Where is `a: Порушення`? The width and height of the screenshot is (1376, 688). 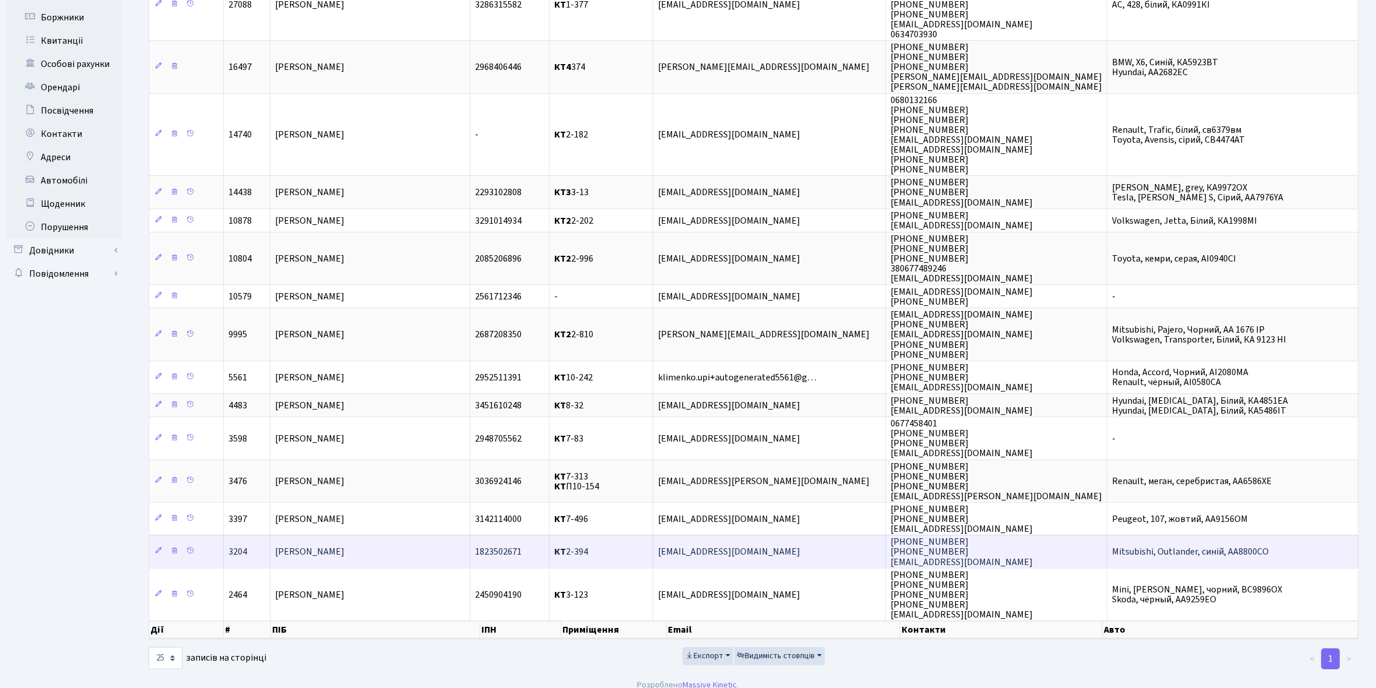 a: Порушення is located at coordinates (64, 227).